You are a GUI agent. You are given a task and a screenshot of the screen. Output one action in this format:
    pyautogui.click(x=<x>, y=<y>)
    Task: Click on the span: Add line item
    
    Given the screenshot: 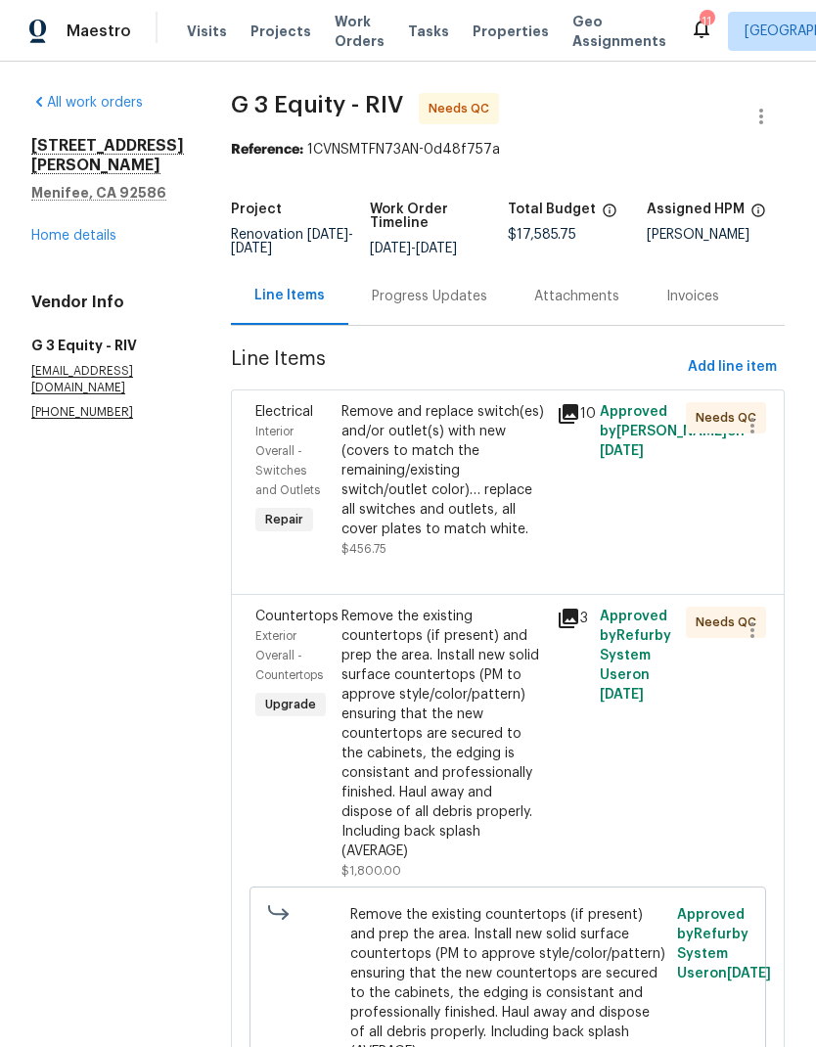 What is the action you would take?
    pyautogui.click(x=732, y=367)
    